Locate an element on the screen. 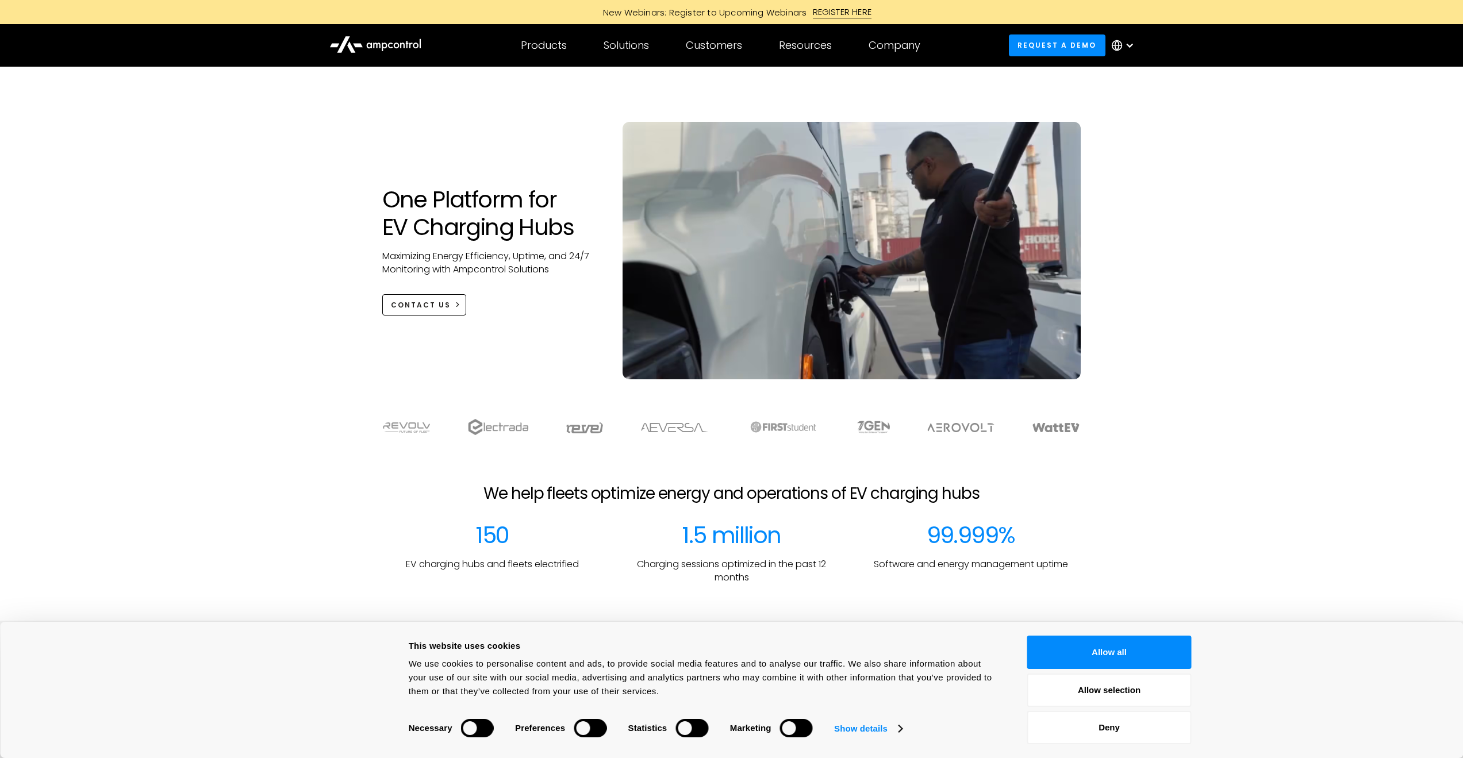  div: 99.999% is located at coordinates (971, 535).